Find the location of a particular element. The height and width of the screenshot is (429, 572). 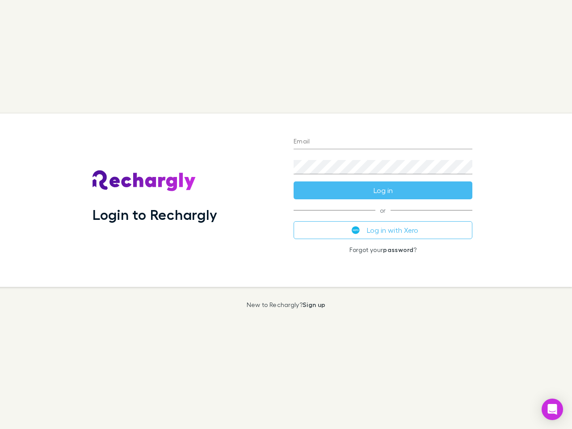

button: Log in with Xero is located at coordinates (383, 230).